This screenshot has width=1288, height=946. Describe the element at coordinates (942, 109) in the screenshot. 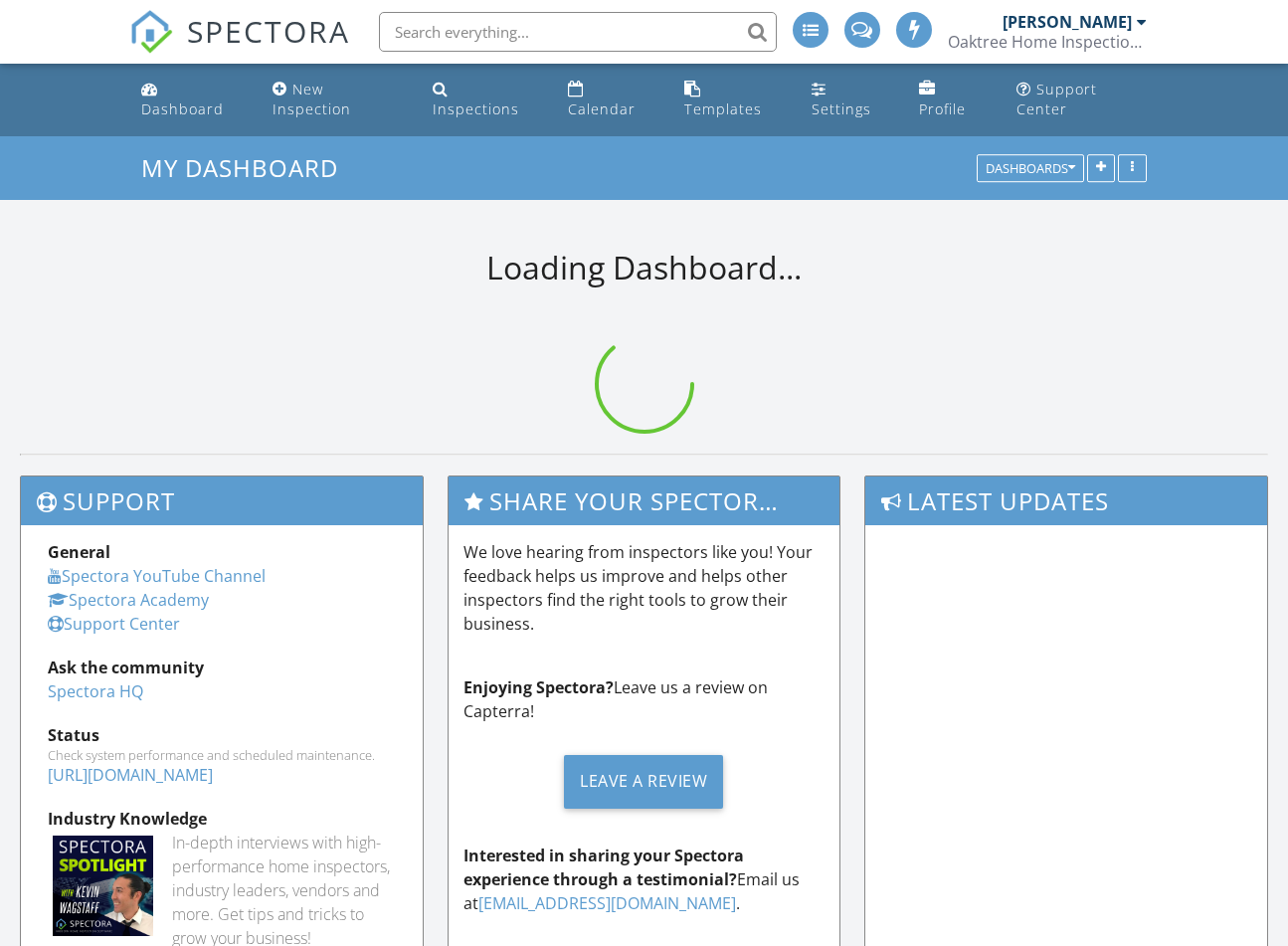

I see `div: Profile` at that location.